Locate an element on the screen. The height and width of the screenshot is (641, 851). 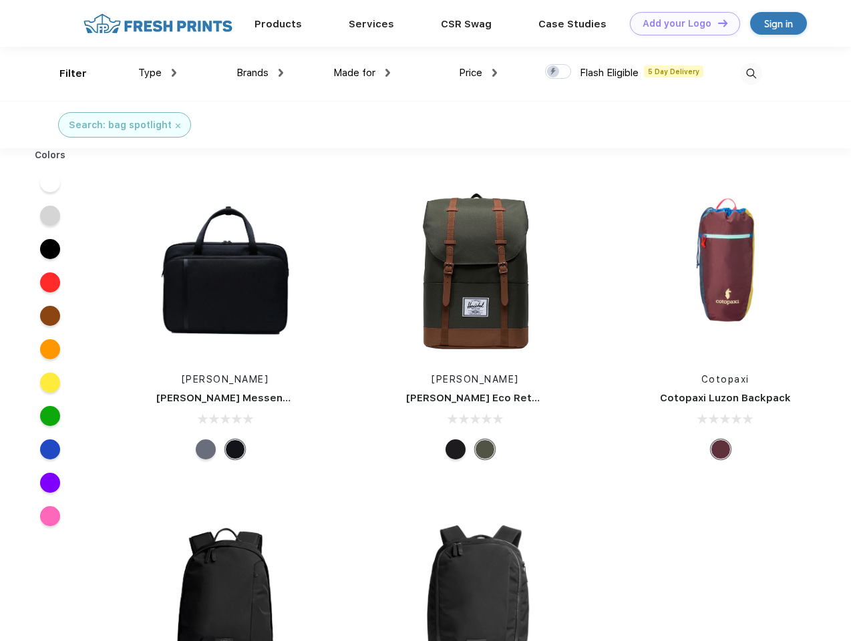
div: Filter is located at coordinates (73, 73).